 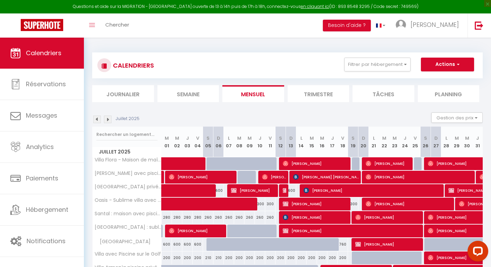 What do you see at coordinates (127, 119) in the screenshot?
I see `p: Juillet 2025` at bounding box center [127, 119].